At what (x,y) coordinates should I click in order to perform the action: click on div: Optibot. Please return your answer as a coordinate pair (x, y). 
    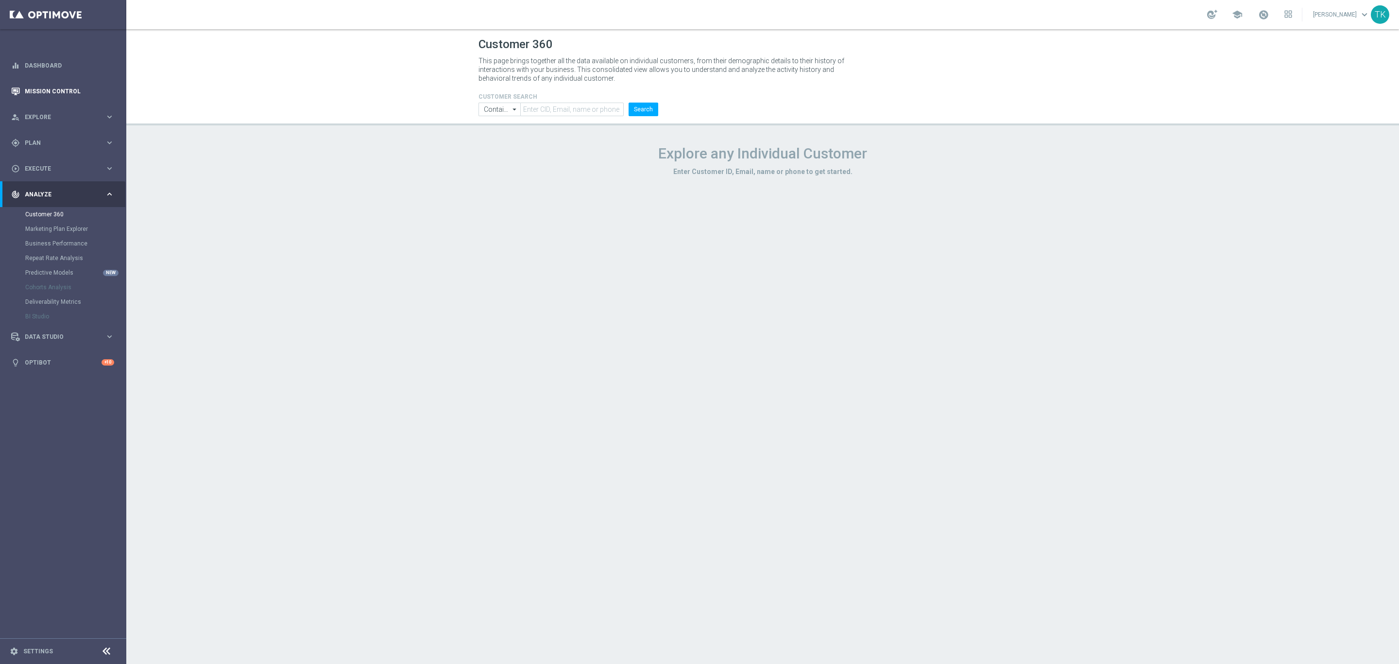
    Looking at the image, I should click on (63, 362).